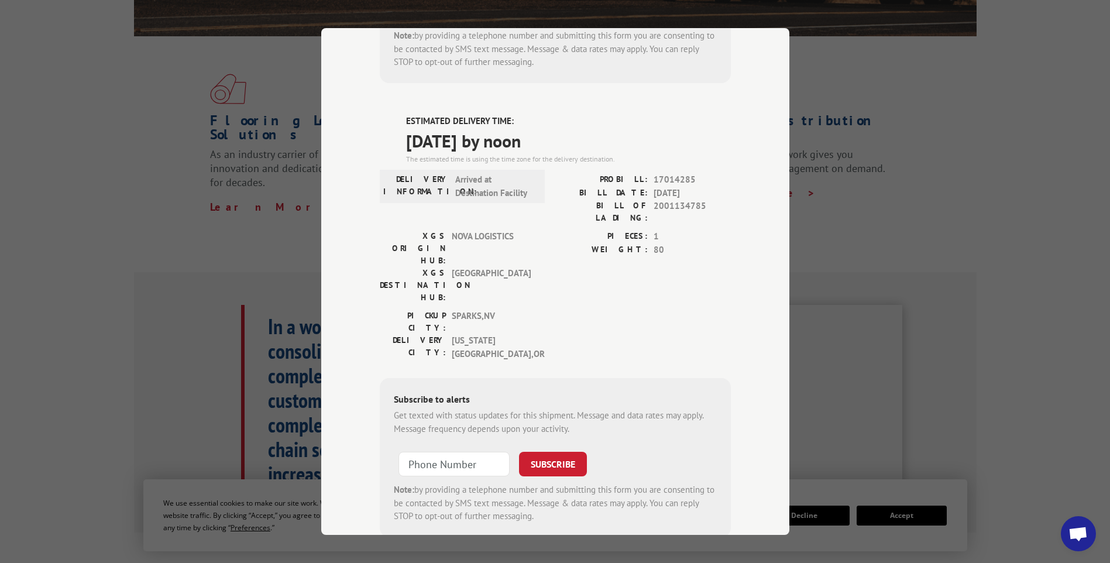 Image resolution: width=1110 pixels, height=563 pixels. Describe the element at coordinates (416, 186) in the screenshot. I see `label: DELIVERY INFORMATION:` at that location.